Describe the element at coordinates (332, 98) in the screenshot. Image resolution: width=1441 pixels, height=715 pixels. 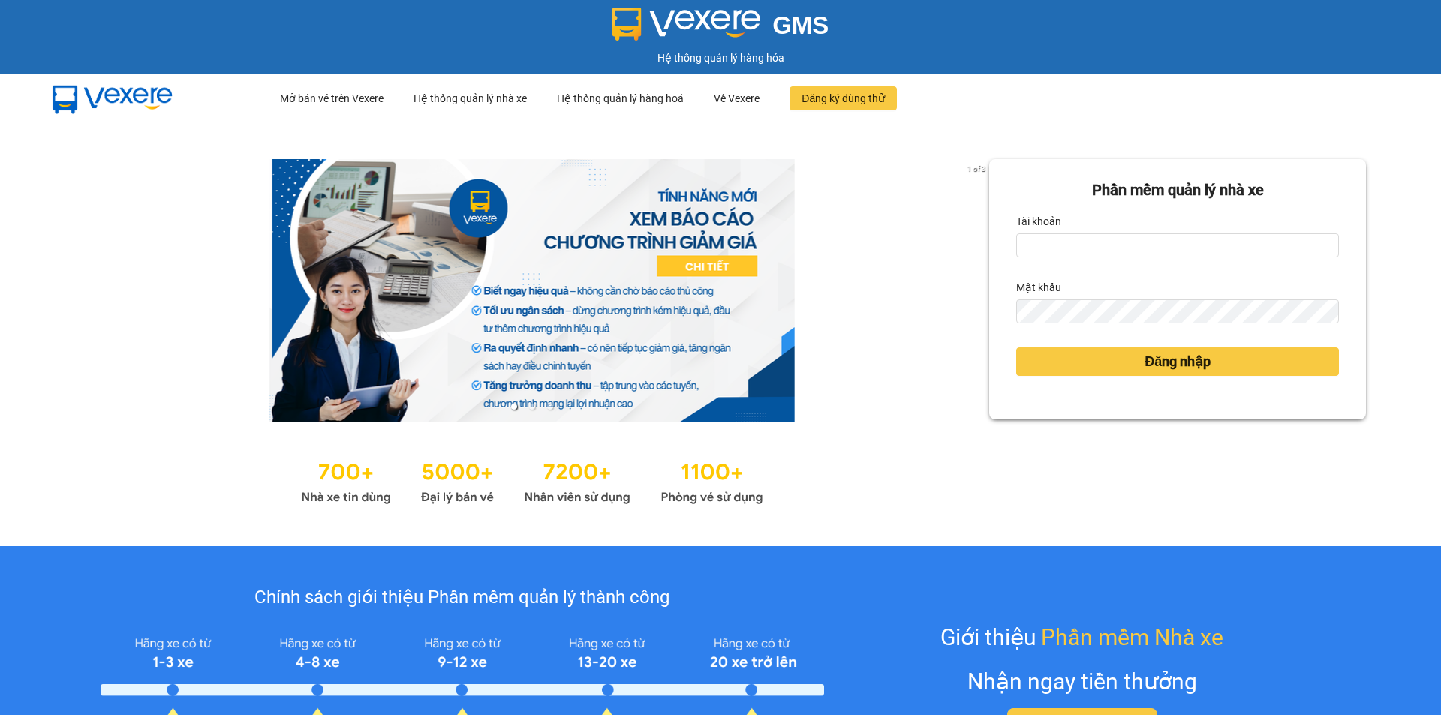
I see `div: Mở bán vé trên Vexere` at that location.